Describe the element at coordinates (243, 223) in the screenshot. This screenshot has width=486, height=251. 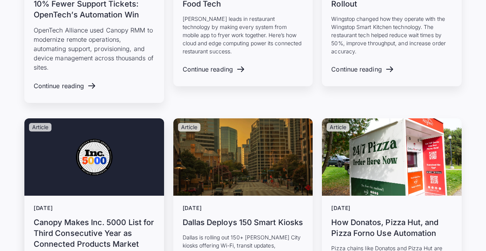
I see `h3: Dallas Deploys 150 Smart Kiosks` at that location.